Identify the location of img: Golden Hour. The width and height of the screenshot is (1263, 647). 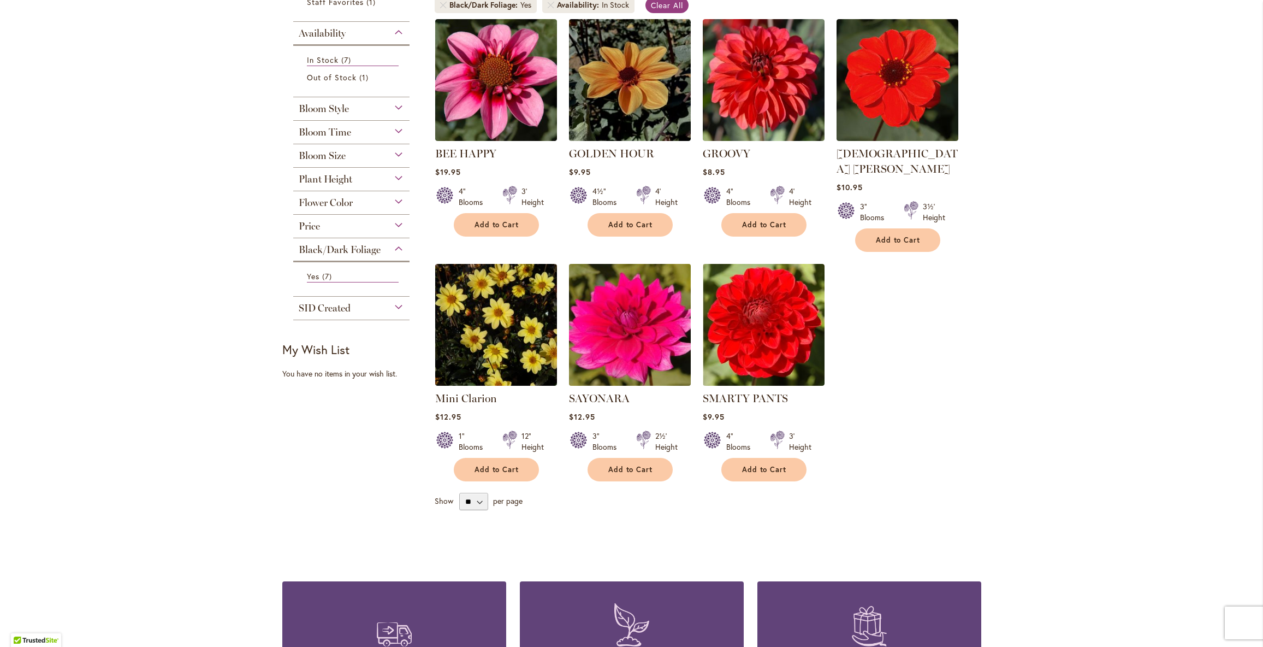
(630, 80).